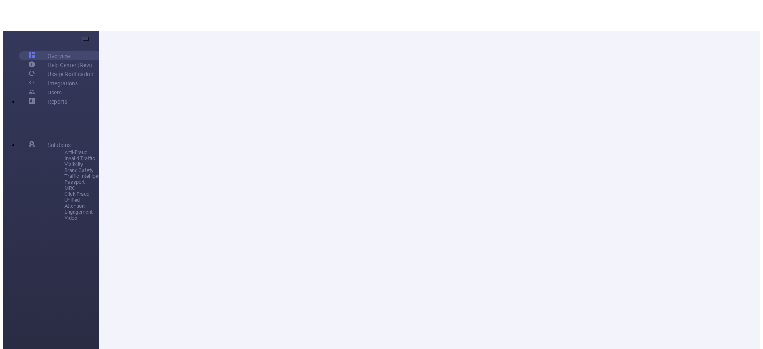 The height and width of the screenshot is (349, 763). I want to click on span: Click Fraud, so click(96, 194).